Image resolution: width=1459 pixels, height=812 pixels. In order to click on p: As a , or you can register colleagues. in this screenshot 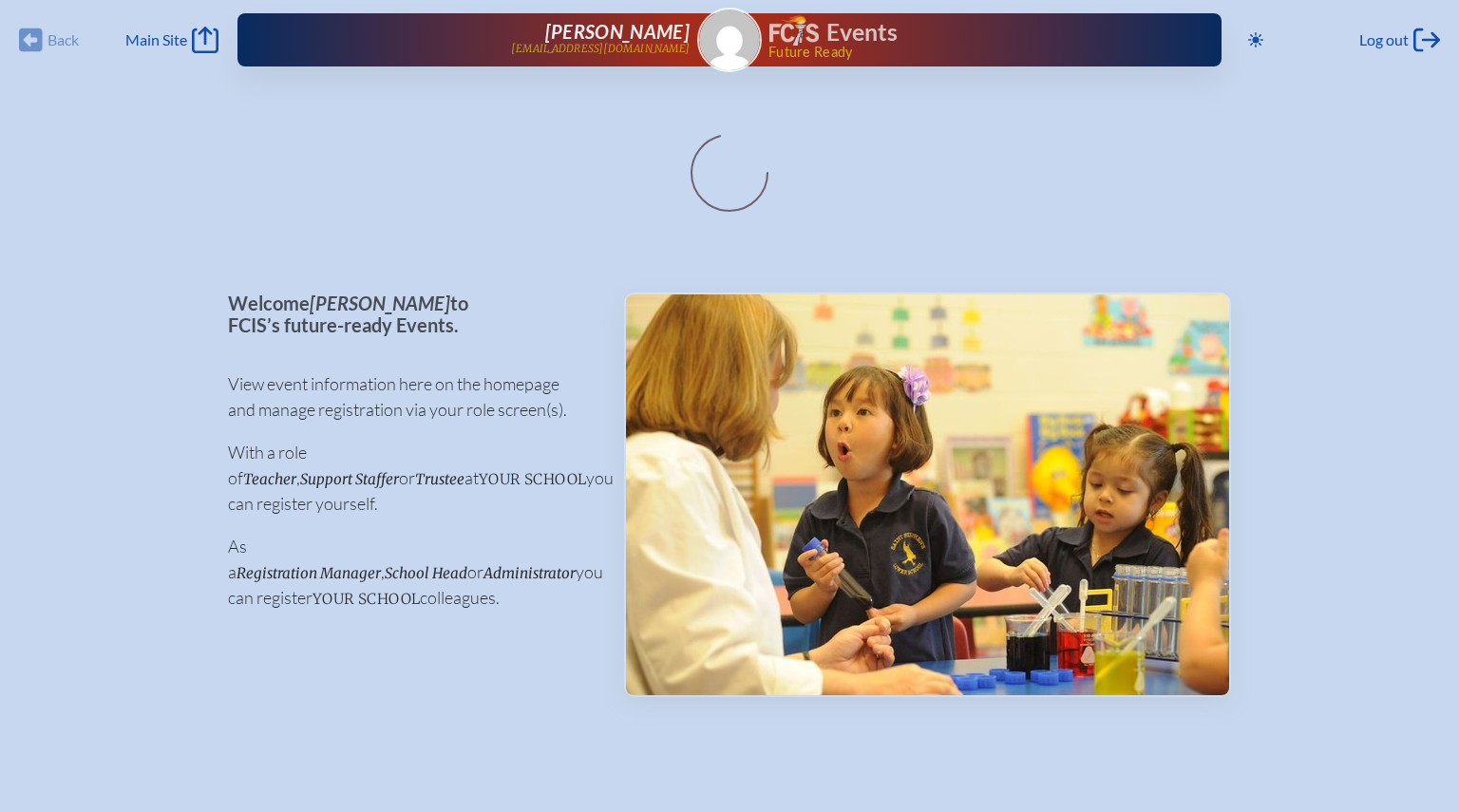, I will do `click(410, 572)`.